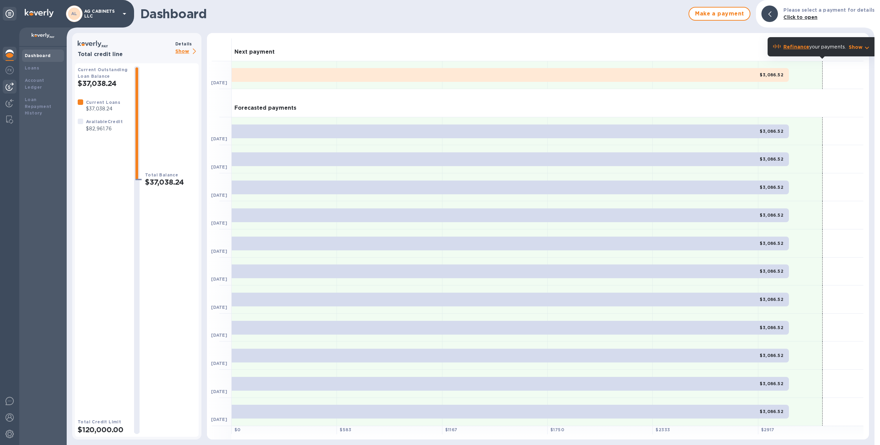  I want to click on b: $ 0, so click(238, 429).